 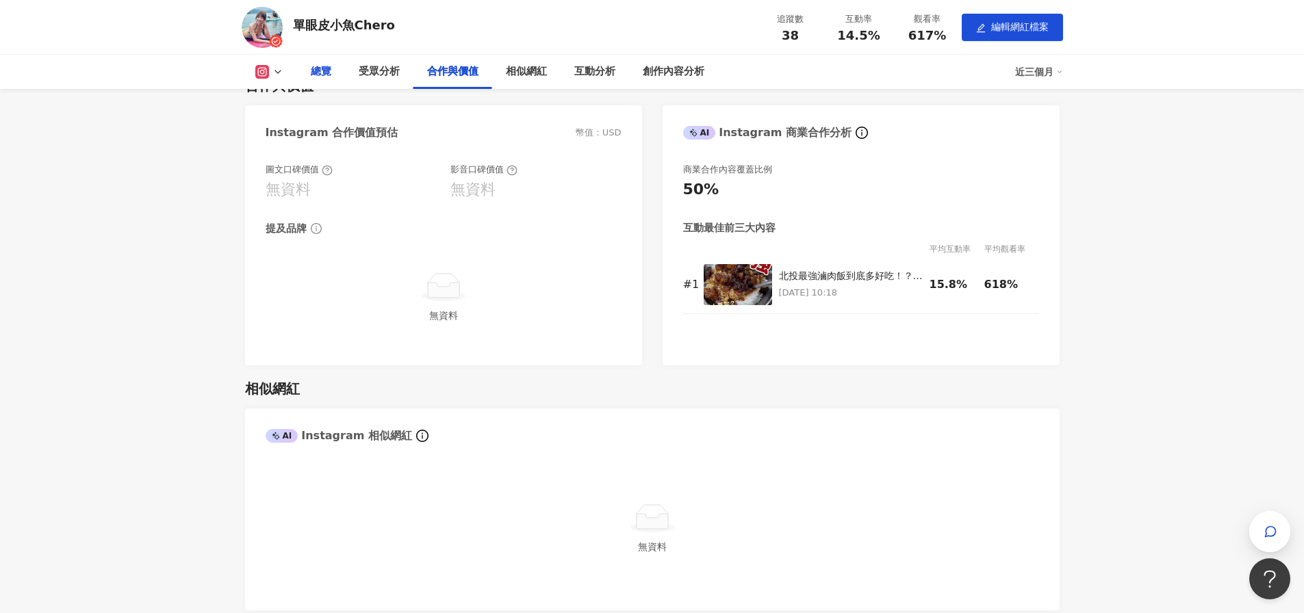 What do you see at coordinates (858, 36) in the screenshot?
I see `span: 14.5%` at bounding box center [858, 36].